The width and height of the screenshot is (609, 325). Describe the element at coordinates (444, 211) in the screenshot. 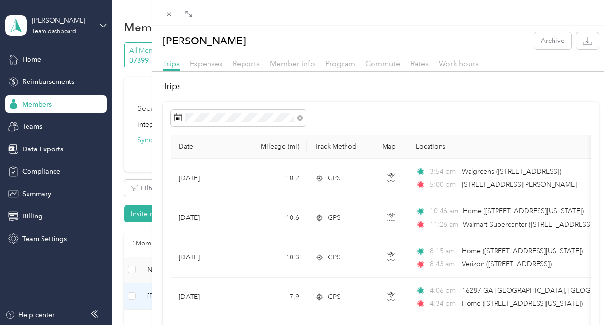

I see `span: 10:46 am` at that location.